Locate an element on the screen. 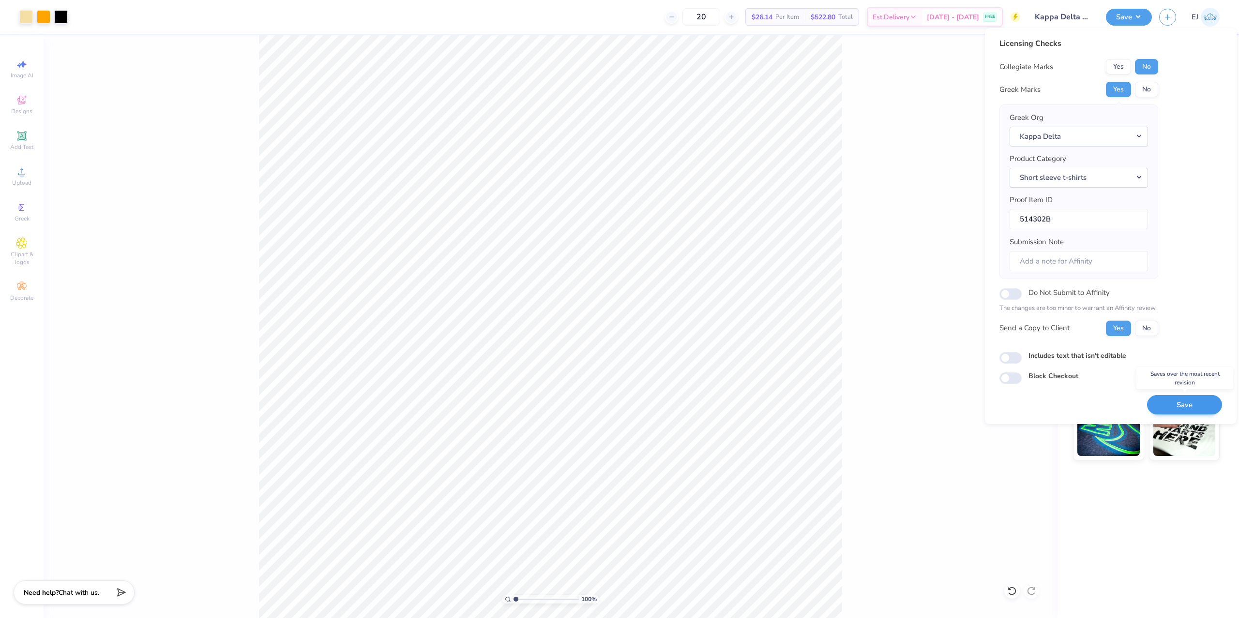 This screenshot has width=1239, height=618. span: Total is located at coordinates (845, 17).